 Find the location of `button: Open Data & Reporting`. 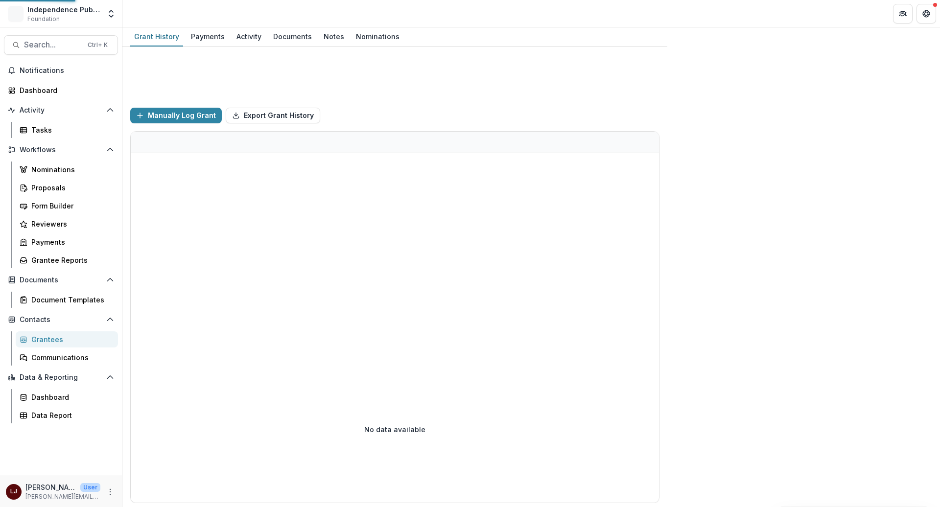

button: Open Data & Reporting is located at coordinates (61, 377).